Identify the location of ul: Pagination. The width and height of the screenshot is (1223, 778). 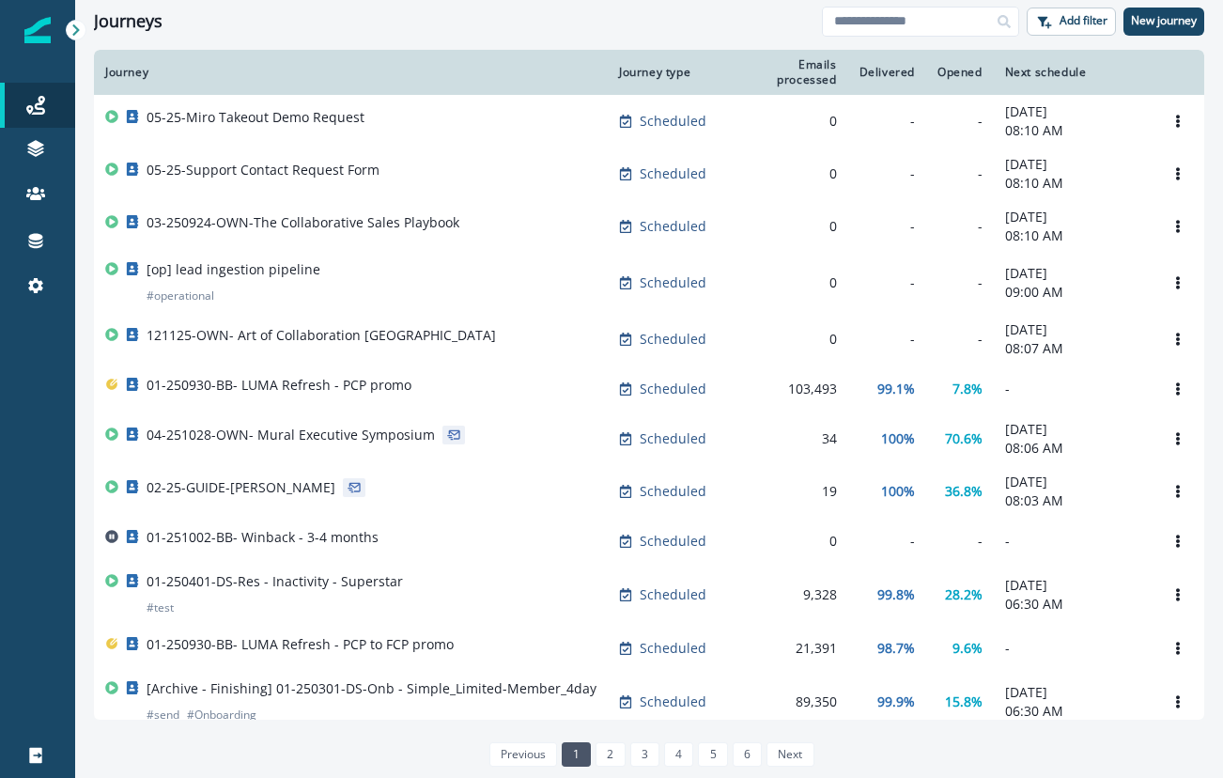
(649, 754).